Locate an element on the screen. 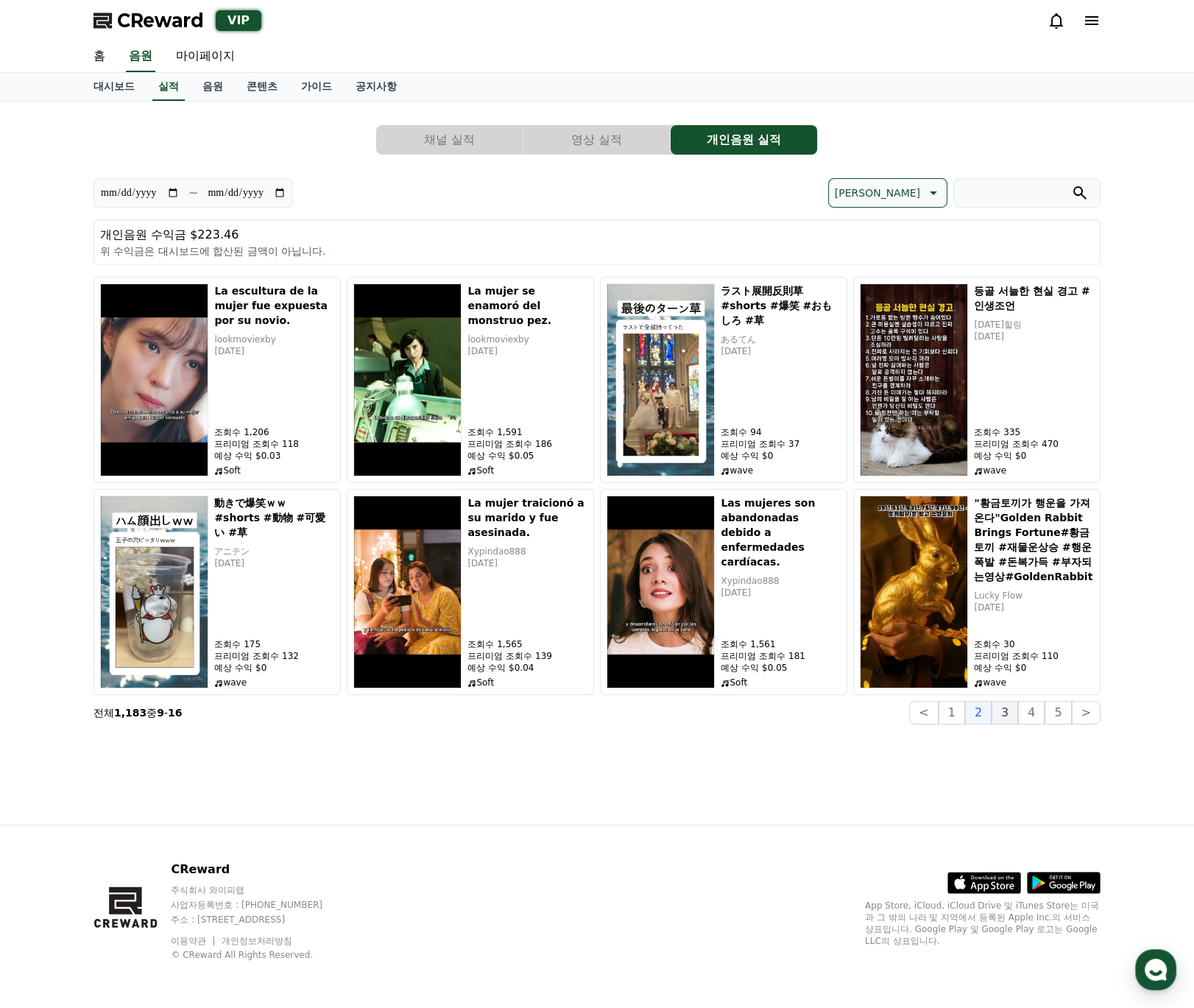 The height and width of the screenshot is (1008, 1194). button: 4 is located at coordinates (1032, 713).